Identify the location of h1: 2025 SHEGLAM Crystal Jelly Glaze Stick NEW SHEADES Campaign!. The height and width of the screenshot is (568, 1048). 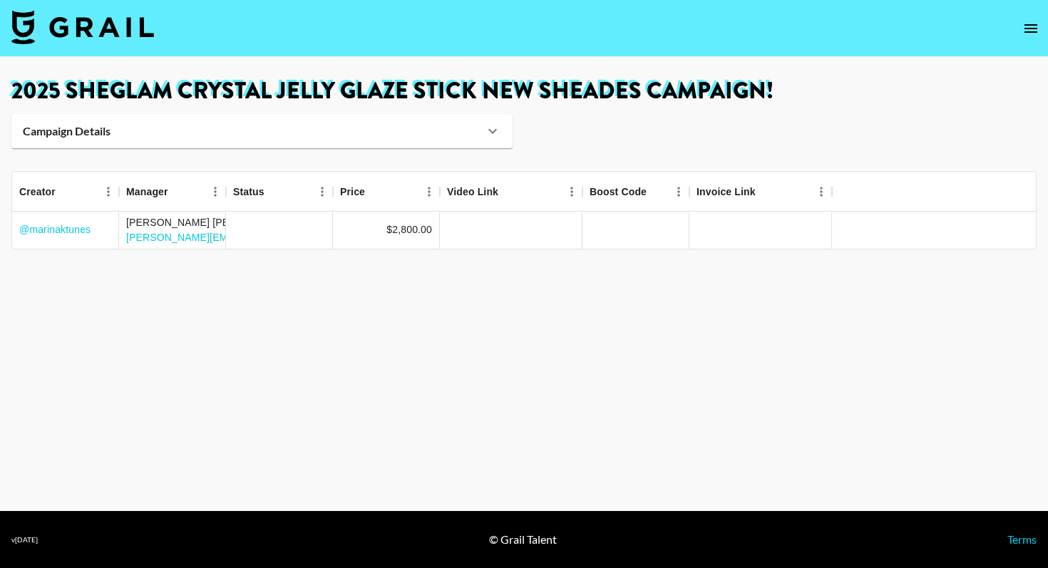
(524, 91).